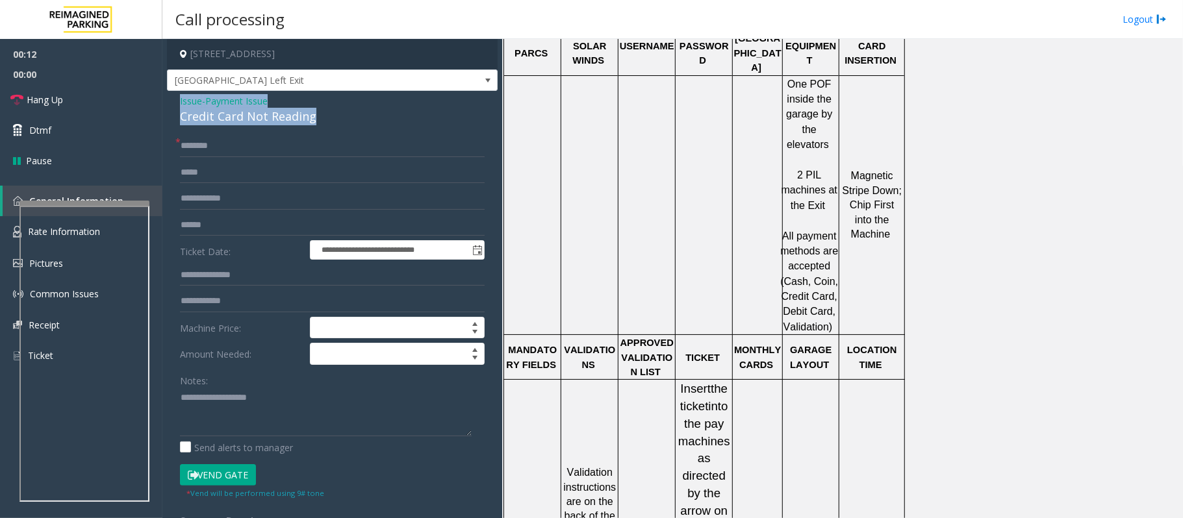  What do you see at coordinates (1144, 19) in the screenshot?
I see `a: Logout` at bounding box center [1144, 19].